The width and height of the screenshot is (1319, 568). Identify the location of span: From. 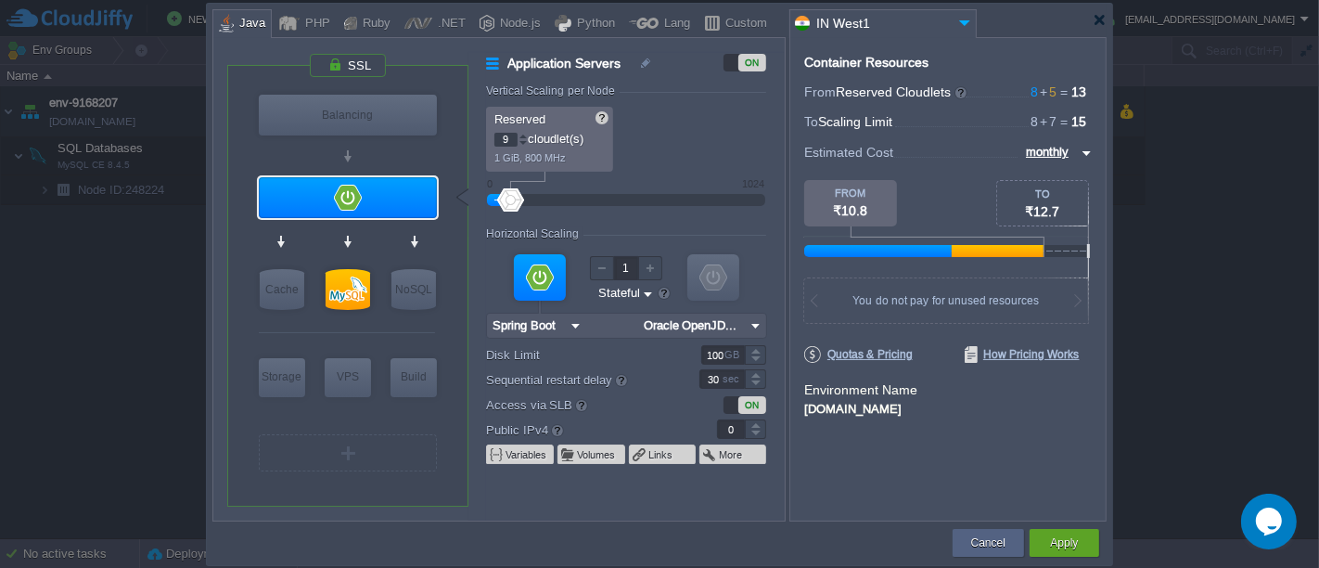
(820, 92).